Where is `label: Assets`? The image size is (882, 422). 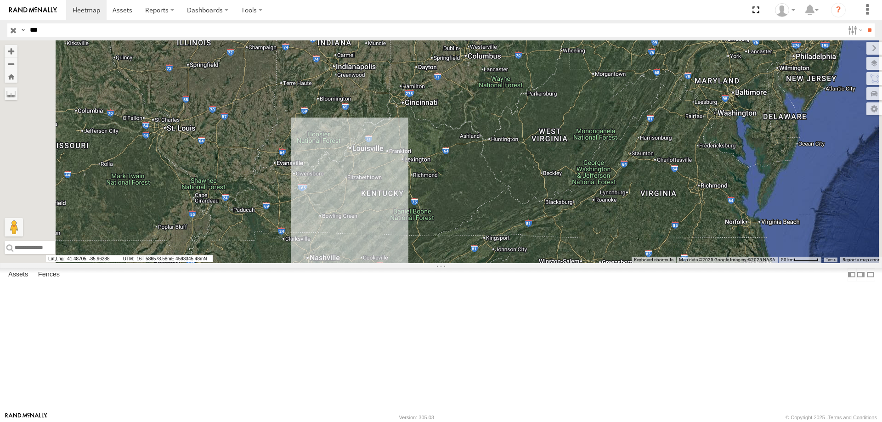 label: Assets is located at coordinates (18, 275).